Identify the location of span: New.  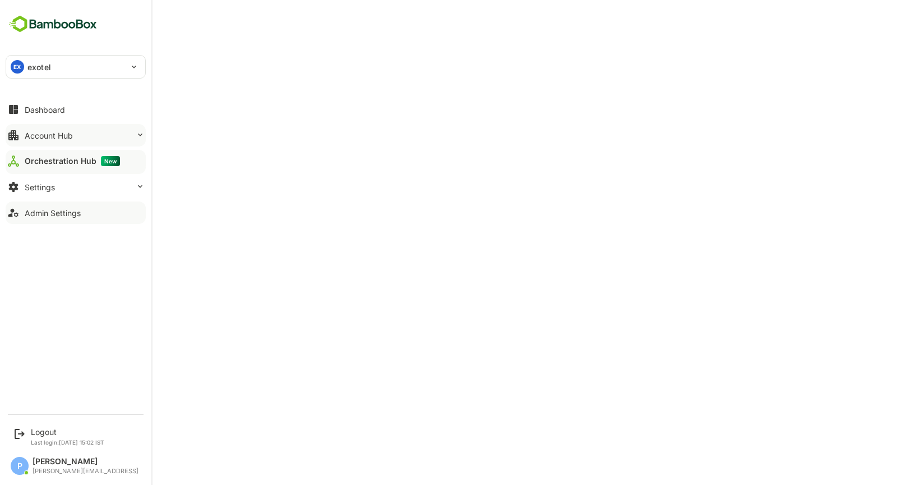
(110, 161).